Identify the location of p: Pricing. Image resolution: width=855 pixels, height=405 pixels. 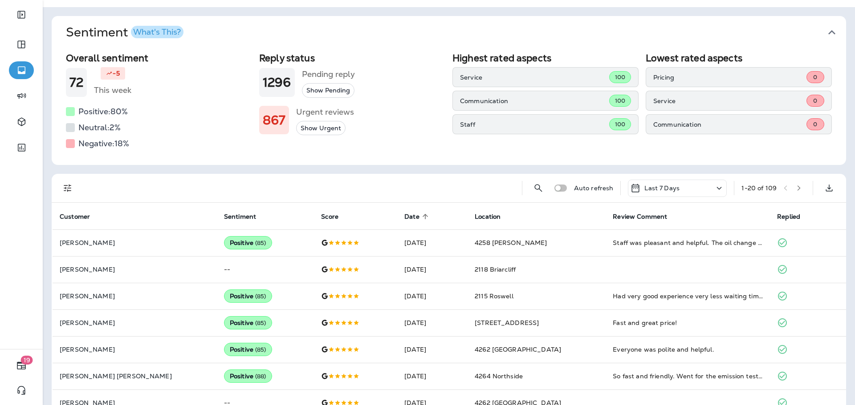
(729, 77).